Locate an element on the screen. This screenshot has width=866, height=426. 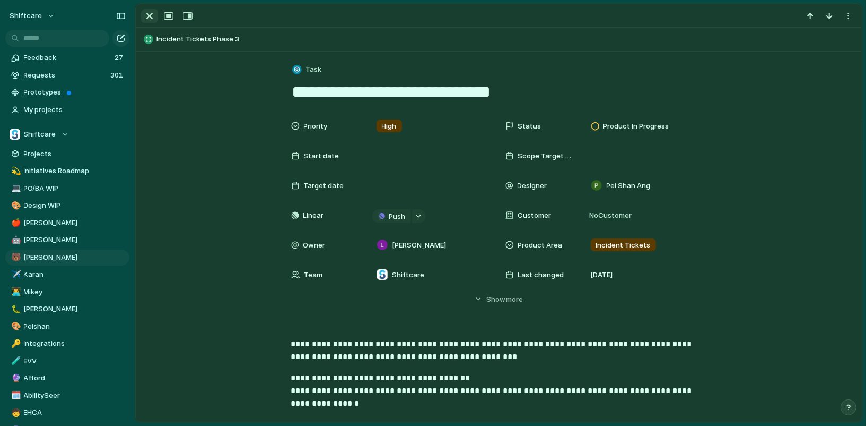
button: Push is located at coordinates (392, 216).